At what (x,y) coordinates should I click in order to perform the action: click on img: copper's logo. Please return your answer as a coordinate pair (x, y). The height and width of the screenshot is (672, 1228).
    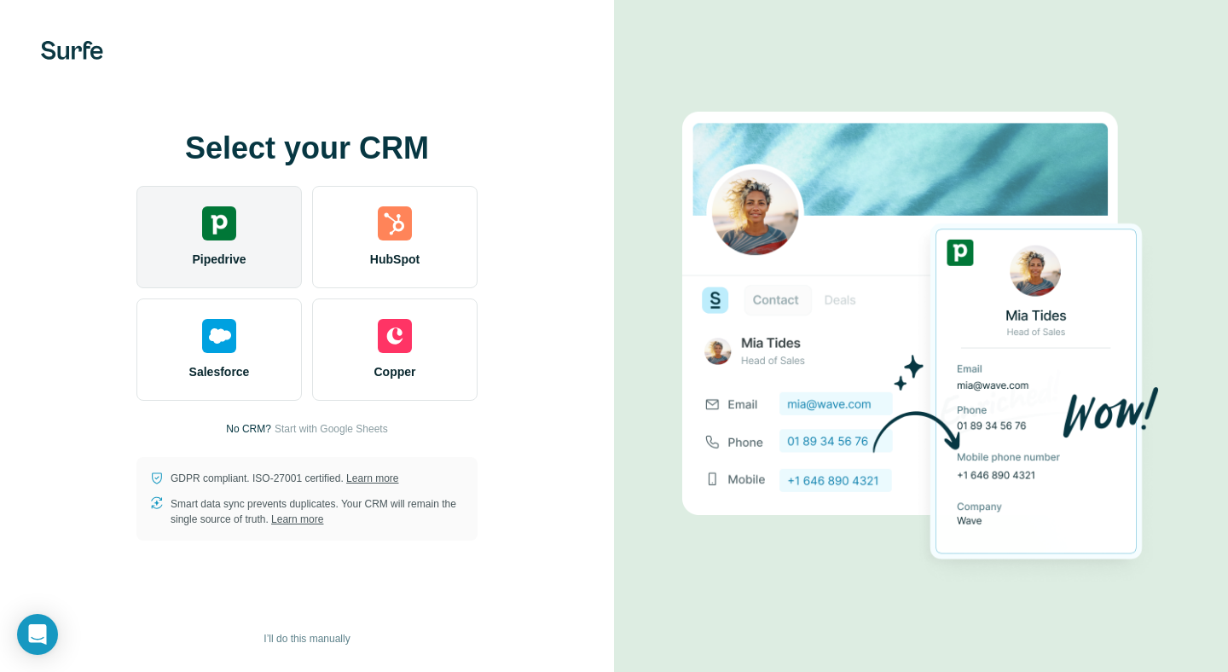
    Looking at the image, I should click on (395, 336).